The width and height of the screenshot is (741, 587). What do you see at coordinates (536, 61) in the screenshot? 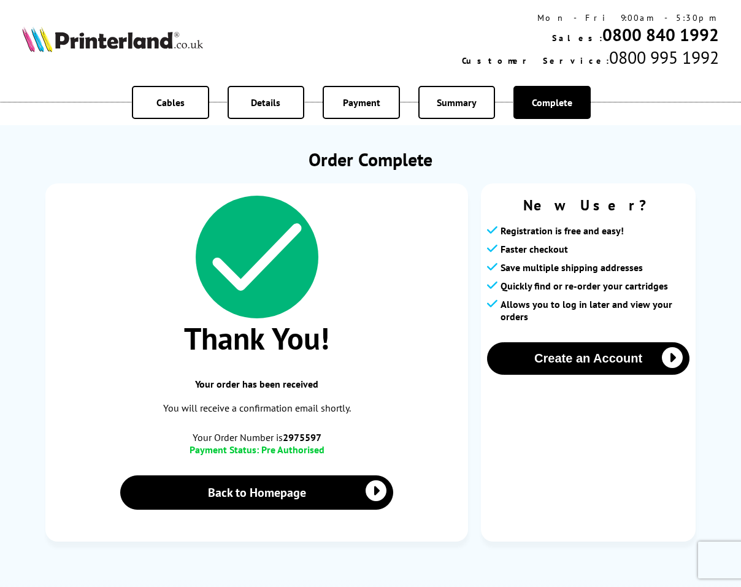
I see `span: Customer Service:` at bounding box center [536, 61].